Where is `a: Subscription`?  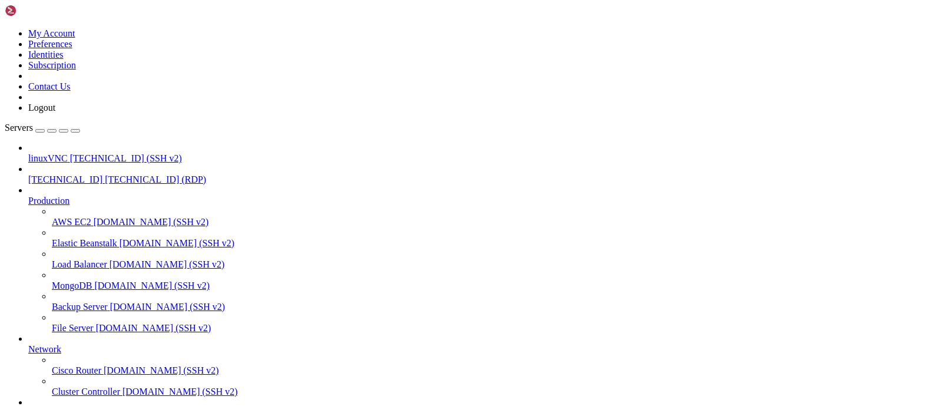
a: Subscription is located at coordinates (52, 65).